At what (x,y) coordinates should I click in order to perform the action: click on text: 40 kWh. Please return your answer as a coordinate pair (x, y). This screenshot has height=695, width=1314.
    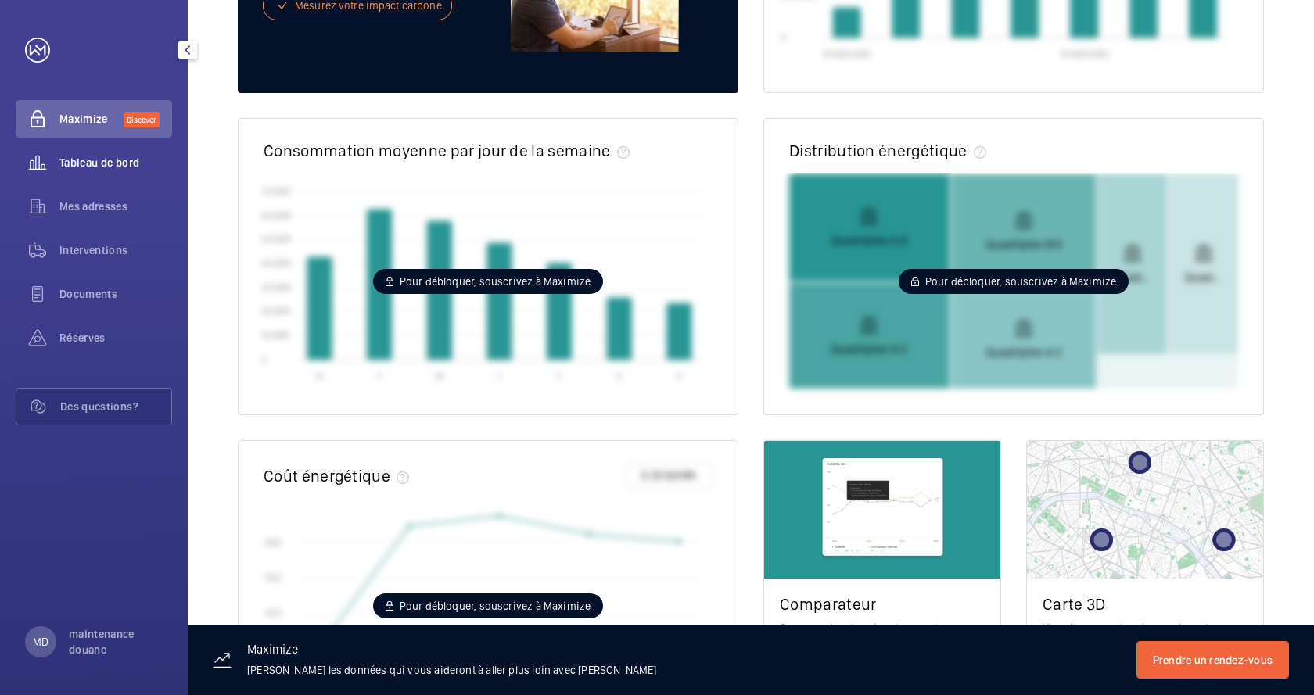
    Looking at the image, I should click on (276, 263).